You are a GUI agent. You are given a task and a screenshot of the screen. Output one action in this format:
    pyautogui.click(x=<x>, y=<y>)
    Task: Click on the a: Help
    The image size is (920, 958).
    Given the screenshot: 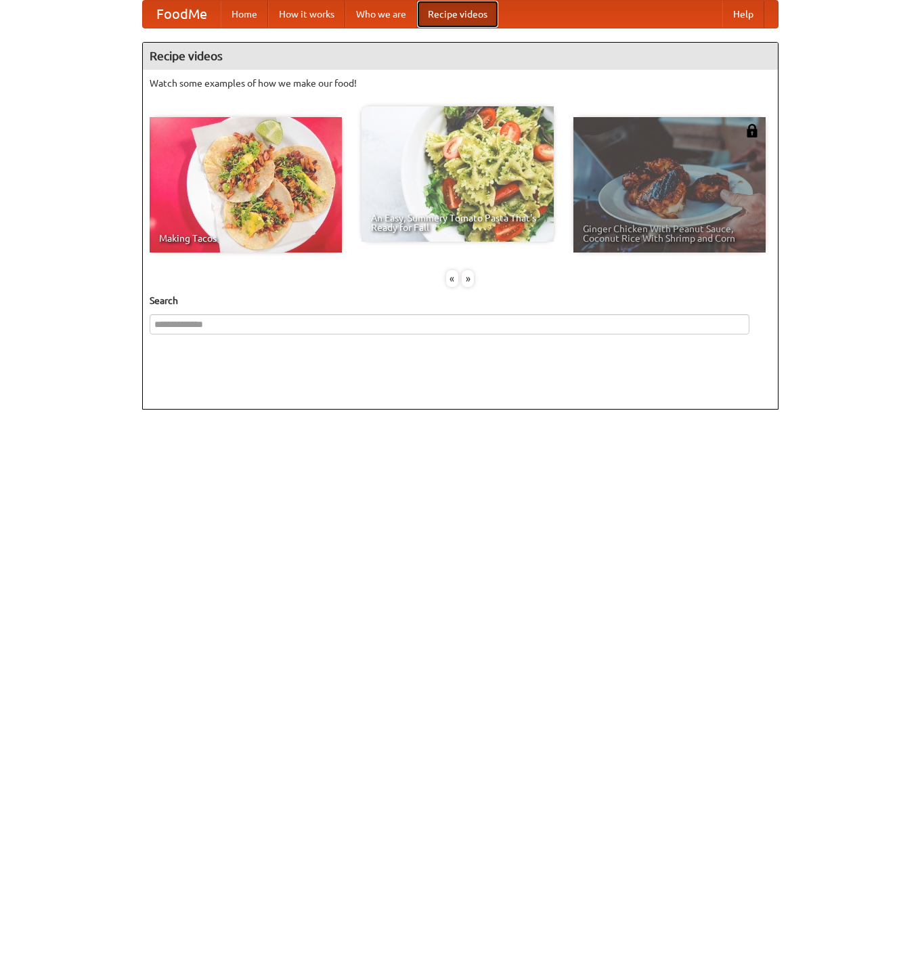 What is the action you would take?
    pyautogui.click(x=743, y=14)
    